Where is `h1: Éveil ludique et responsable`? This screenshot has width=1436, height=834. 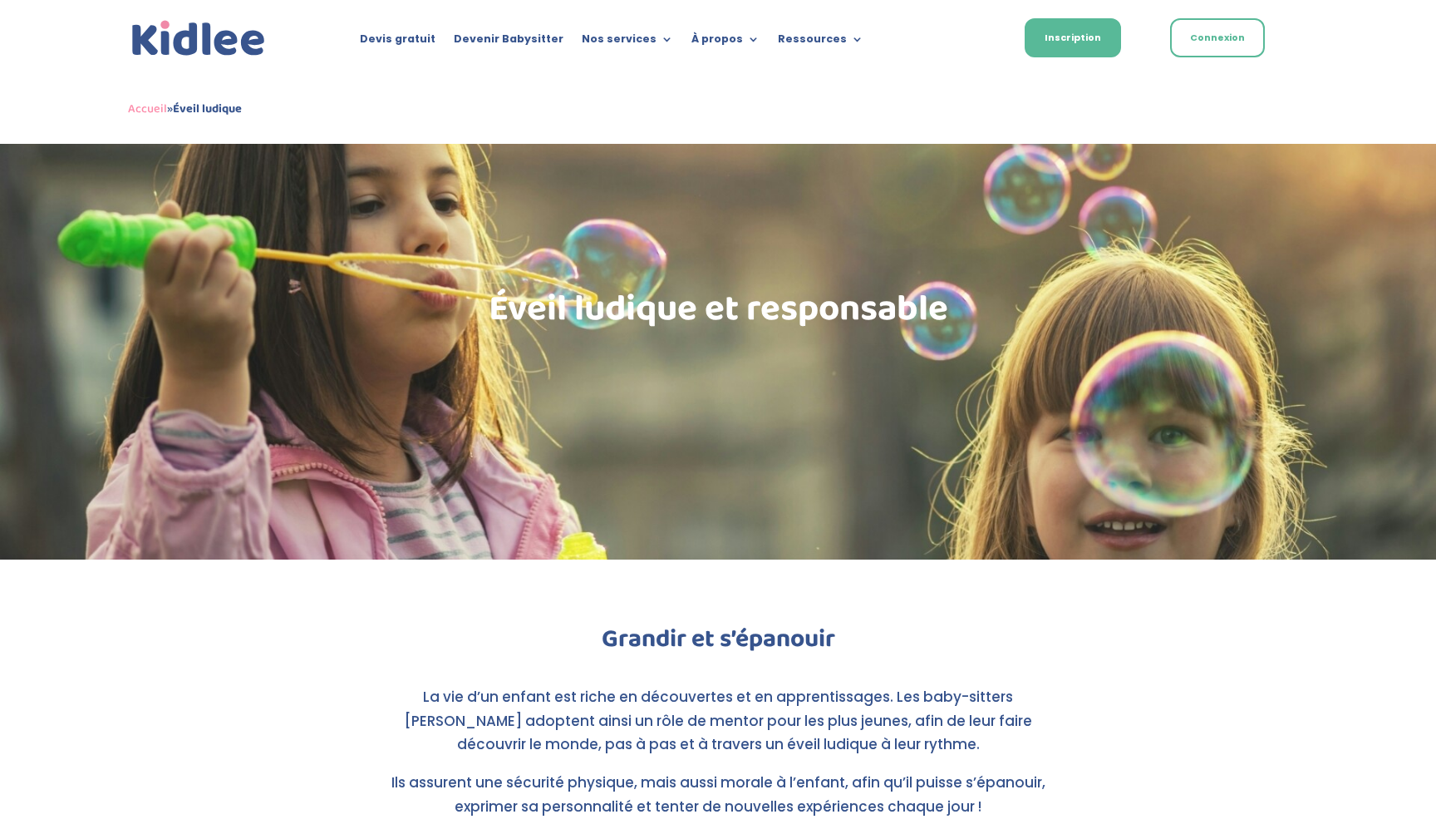
h1: Éveil ludique et responsable is located at coordinates (718, 313).